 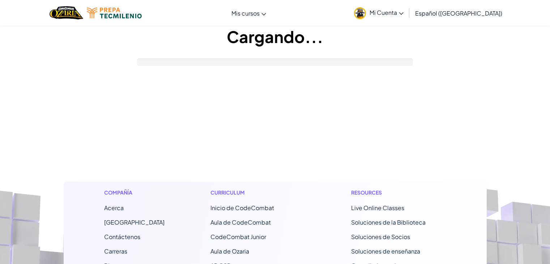 I want to click on h1: Compañía, so click(x=134, y=192).